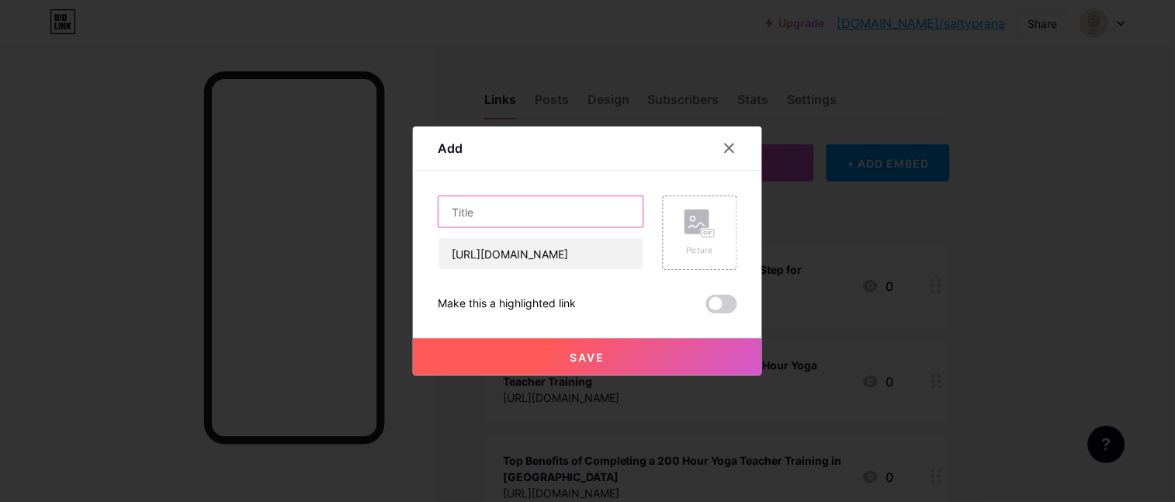 The width and height of the screenshot is (1175, 502). What do you see at coordinates (587, 357) in the screenshot?
I see `button: Save` at bounding box center [587, 357].